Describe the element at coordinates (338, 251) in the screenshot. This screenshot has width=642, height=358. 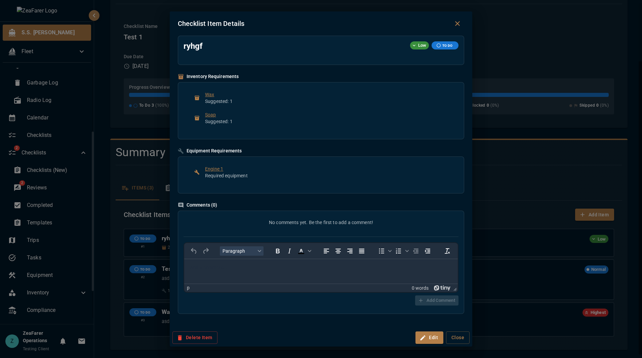
I see `button: Align center` at that location.